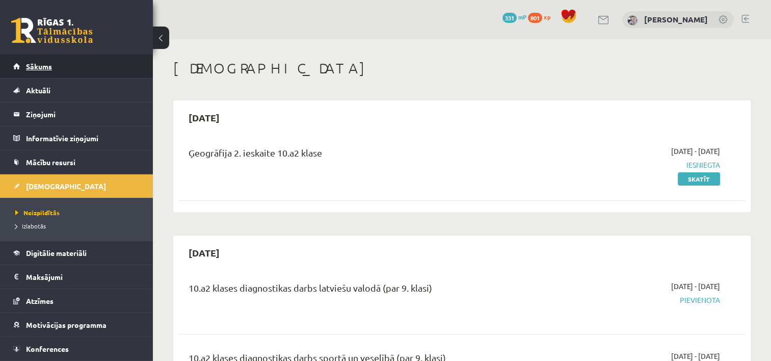 This screenshot has width=771, height=361. I want to click on a: 331 mP, so click(514, 17).